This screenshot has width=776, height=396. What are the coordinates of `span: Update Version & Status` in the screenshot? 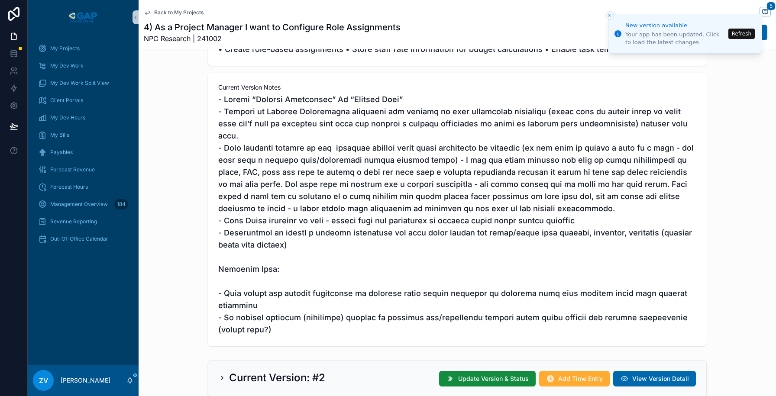 It's located at (493, 379).